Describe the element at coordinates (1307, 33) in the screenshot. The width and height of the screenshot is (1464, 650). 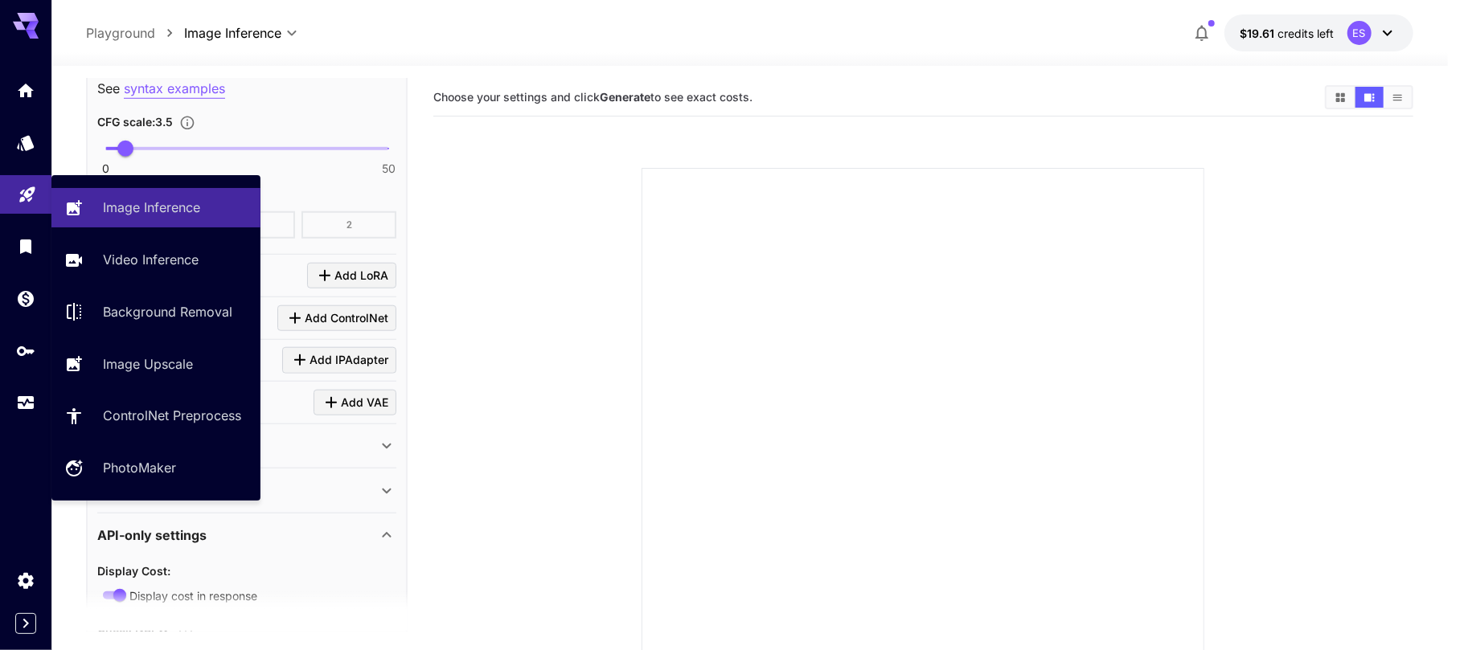
I see `span: credits left` at that location.